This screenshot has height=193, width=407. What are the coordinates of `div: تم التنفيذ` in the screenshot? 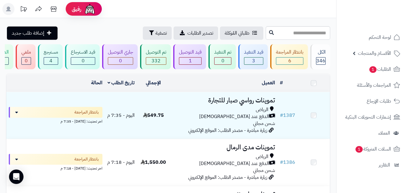 It's located at (223, 52).